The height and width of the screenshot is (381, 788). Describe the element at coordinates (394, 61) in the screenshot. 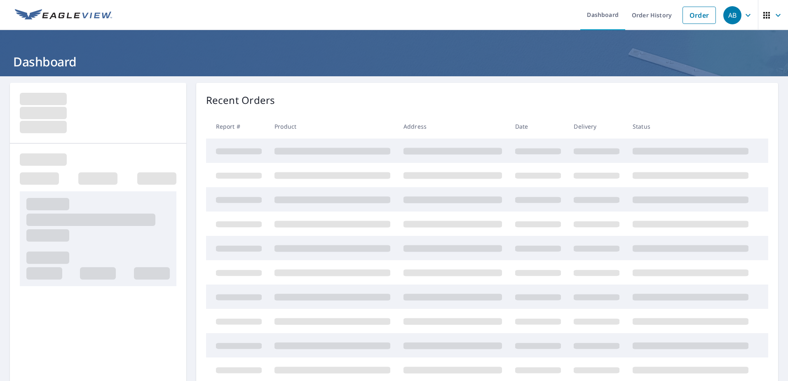

I see `h1: Dashboard` at that location.